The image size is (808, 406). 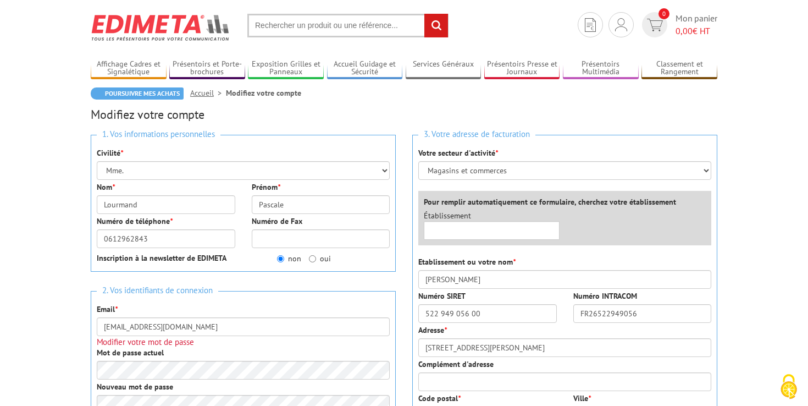 I want to click on a: Présentoirs Presse et Journaux, so click(x=522, y=68).